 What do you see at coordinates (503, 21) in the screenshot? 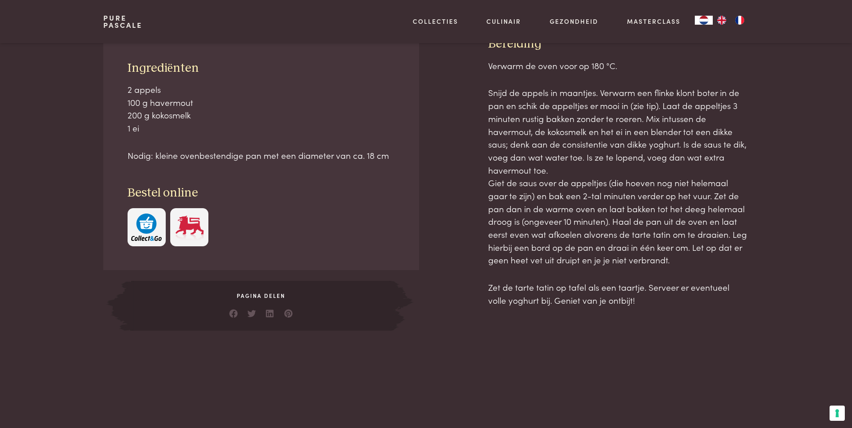
I see `a: Culinair` at bounding box center [503, 21].